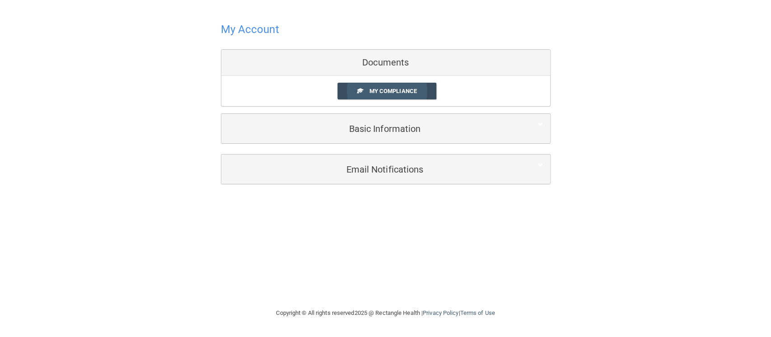 This screenshot has height=337, width=771. What do you see at coordinates (386, 313) in the screenshot?
I see `div: Copyright © All rights reserved 2025 @ Rectangle Health | |` at bounding box center [386, 313].